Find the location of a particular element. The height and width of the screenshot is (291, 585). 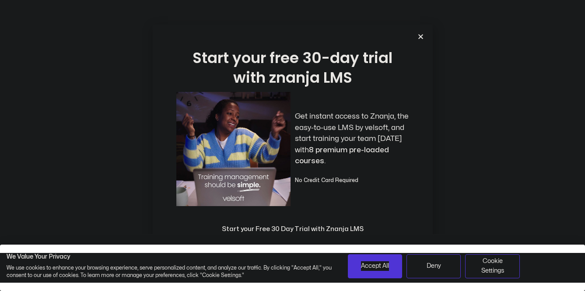

h2: Start your free 30-day trial with znanja LMS is located at coordinates (293, 68).